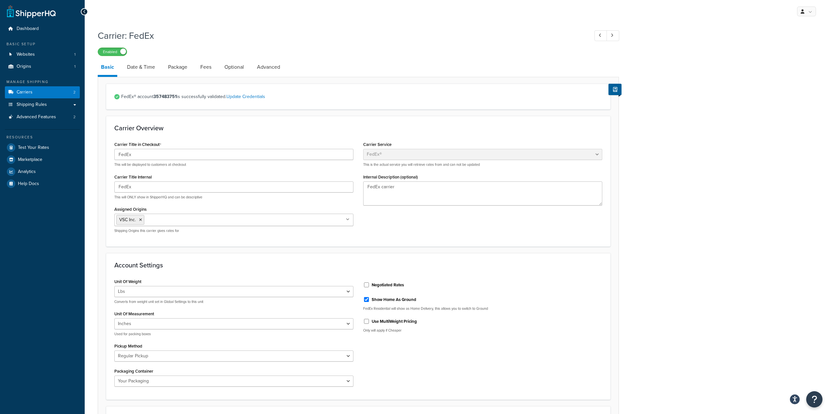  Describe the element at coordinates (42, 160) in the screenshot. I see `li: Marketplace` at that location.